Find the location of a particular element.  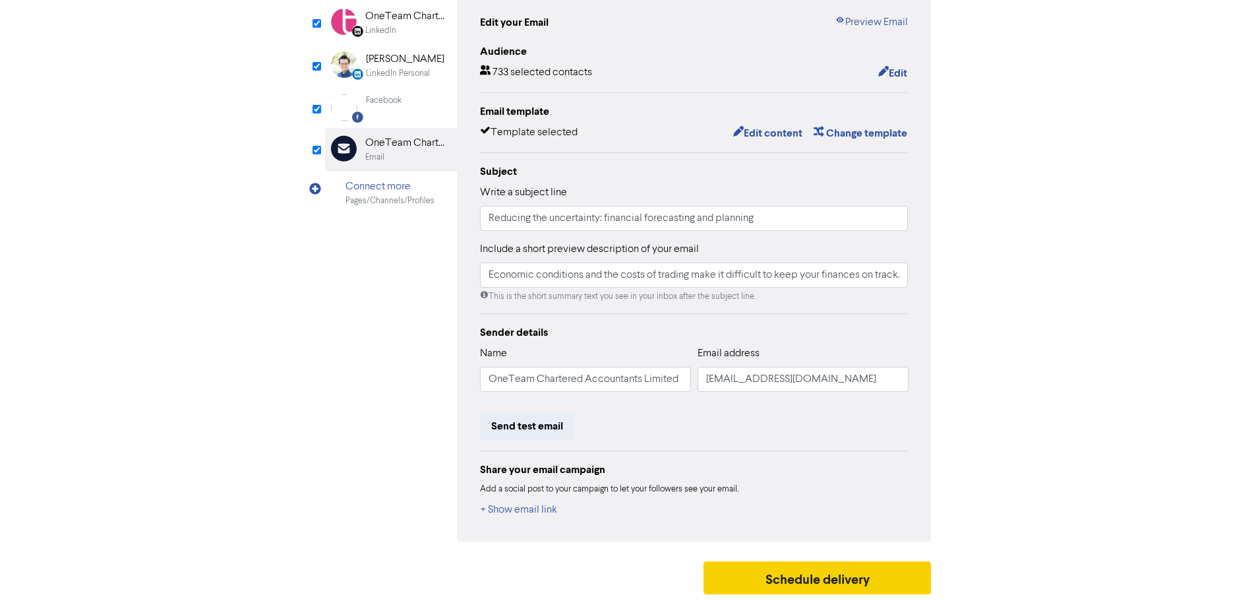

div: Add a social post to your campaign to let your followers see your email. is located at coordinates (694, 489).